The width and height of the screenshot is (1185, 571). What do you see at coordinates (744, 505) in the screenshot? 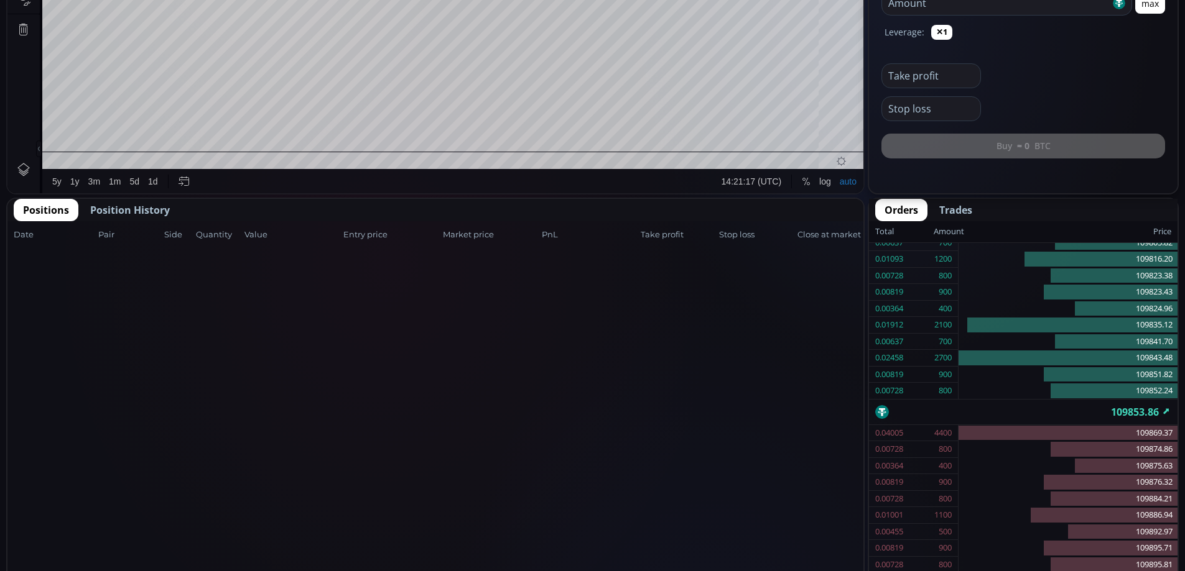
I see `span: 14:21:17 (UTC)` at bounding box center [744, 505].